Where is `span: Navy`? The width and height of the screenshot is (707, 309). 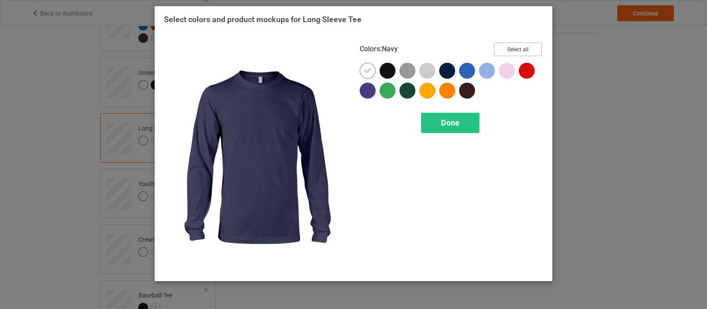 span: Navy is located at coordinates (390, 49).